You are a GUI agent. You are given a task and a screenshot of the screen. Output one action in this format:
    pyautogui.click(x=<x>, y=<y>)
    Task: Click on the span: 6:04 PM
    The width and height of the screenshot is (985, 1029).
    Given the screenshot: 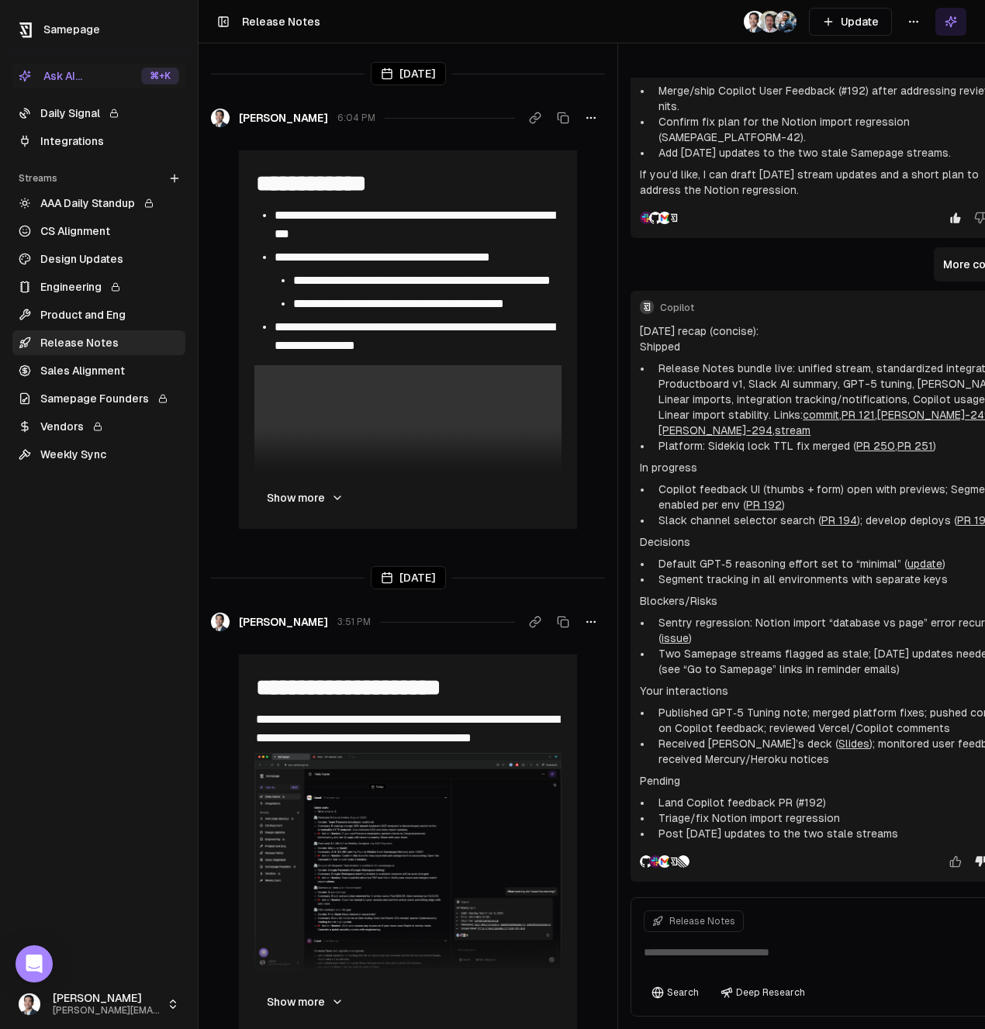 What is the action you would take?
    pyautogui.click(x=356, y=118)
    